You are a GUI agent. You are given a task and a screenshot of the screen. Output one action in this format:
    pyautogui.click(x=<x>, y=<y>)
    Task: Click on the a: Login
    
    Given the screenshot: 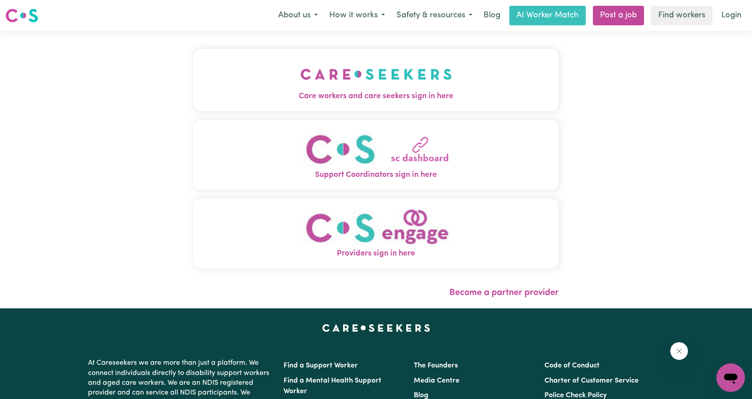 What is the action you would take?
    pyautogui.click(x=731, y=16)
    